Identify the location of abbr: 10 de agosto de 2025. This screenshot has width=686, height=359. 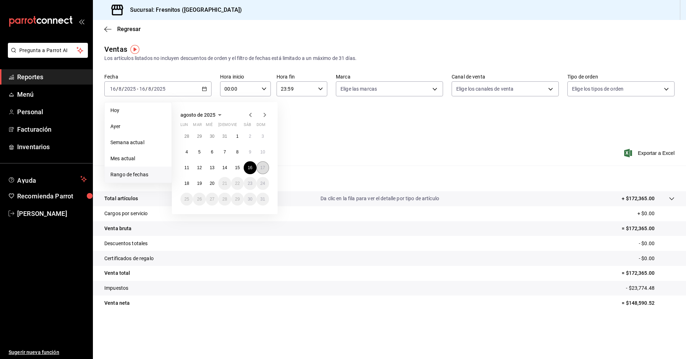
(263, 152).